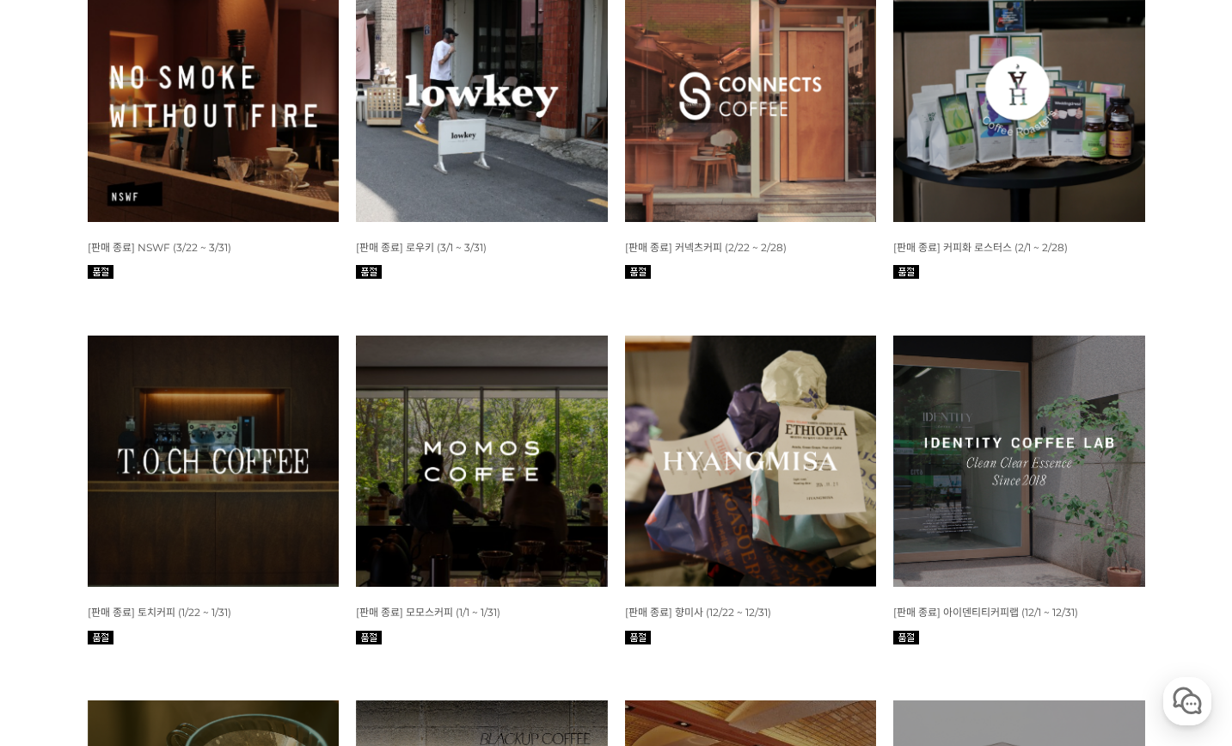 The image size is (1232, 746). I want to click on img: 1월 커피 월픽 모모스, so click(482, 461).